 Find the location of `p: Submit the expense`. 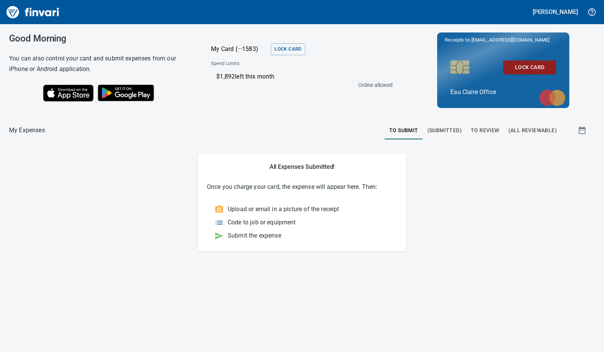

p: Submit the expense is located at coordinates (254, 235).